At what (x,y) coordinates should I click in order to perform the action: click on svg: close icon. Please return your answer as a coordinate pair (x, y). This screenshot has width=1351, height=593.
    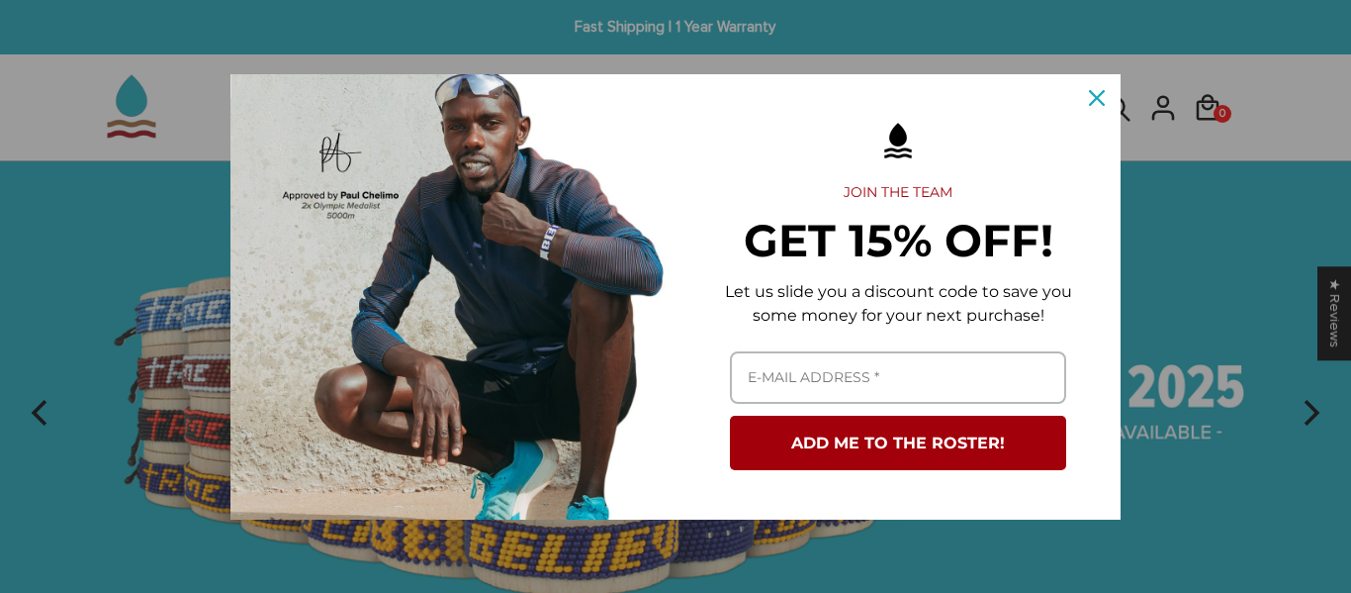
    Looking at the image, I should click on (1097, 98).